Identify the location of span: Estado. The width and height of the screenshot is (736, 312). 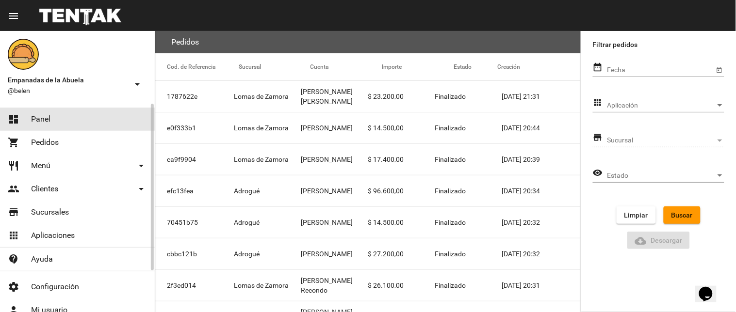
(661, 176).